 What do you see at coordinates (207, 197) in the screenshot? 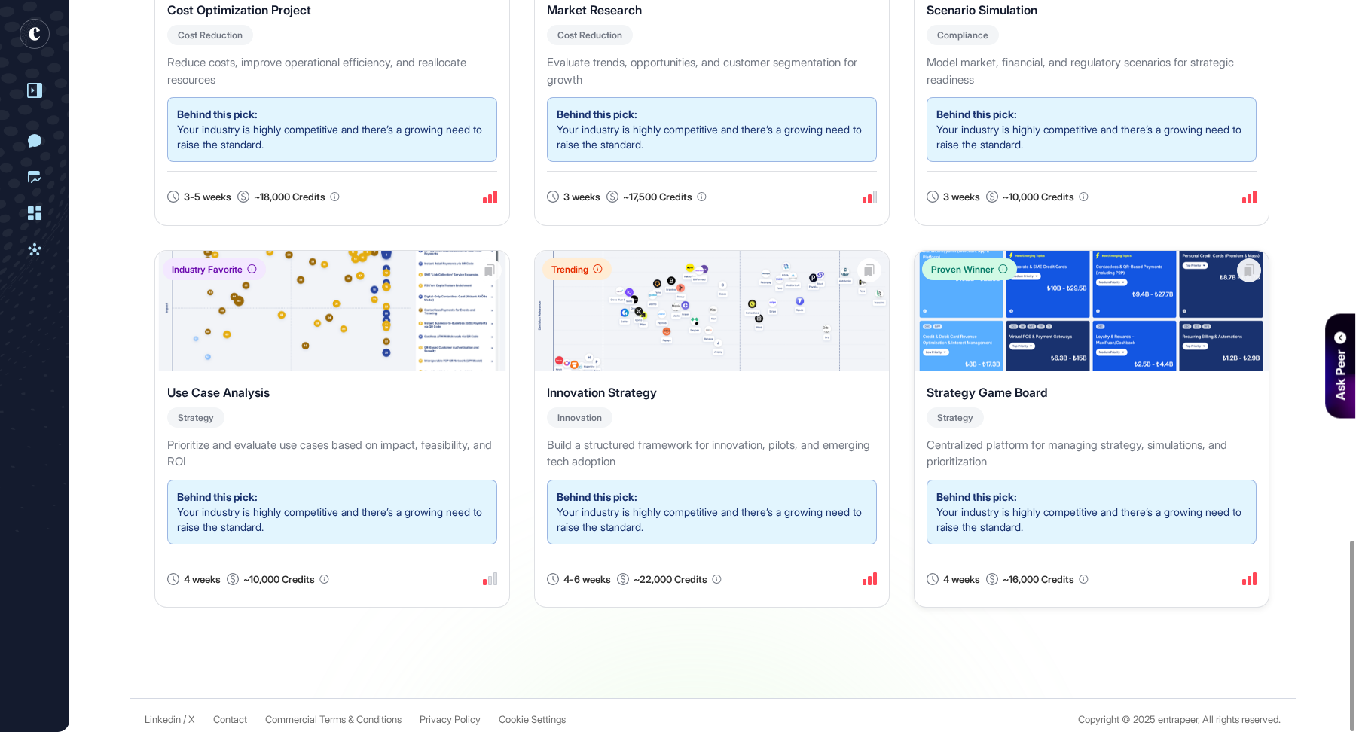
I see `span: 3-5 weeks` at bounding box center [207, 197].